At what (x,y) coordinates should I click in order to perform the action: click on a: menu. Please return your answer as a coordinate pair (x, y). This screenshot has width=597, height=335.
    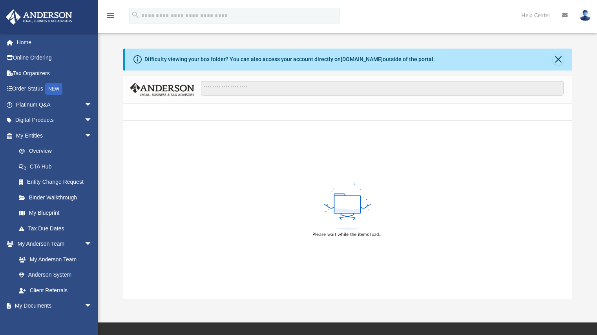
    Looking at the image, I should click on (111, 18).